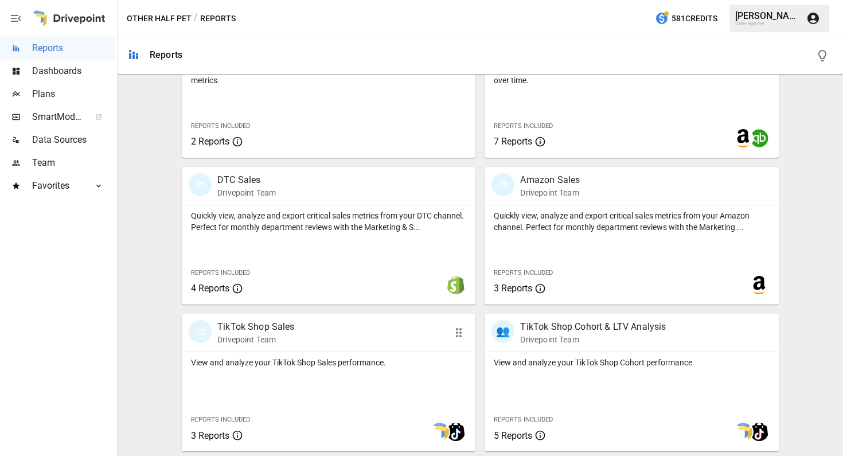 The height and width of the screenshot is (456, 843). What do you see at coordinates (593, 327) in the screenshot?
I see `p: TikTok Shop Cohort & LTV Analysis` at bounding box center [593, 327].